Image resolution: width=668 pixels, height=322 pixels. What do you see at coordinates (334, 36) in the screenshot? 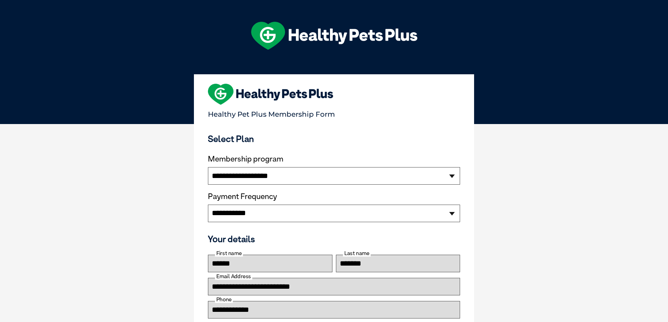
I see `img: hpp-logo-landscape-green-white.png` at bounding box center [334, 36].